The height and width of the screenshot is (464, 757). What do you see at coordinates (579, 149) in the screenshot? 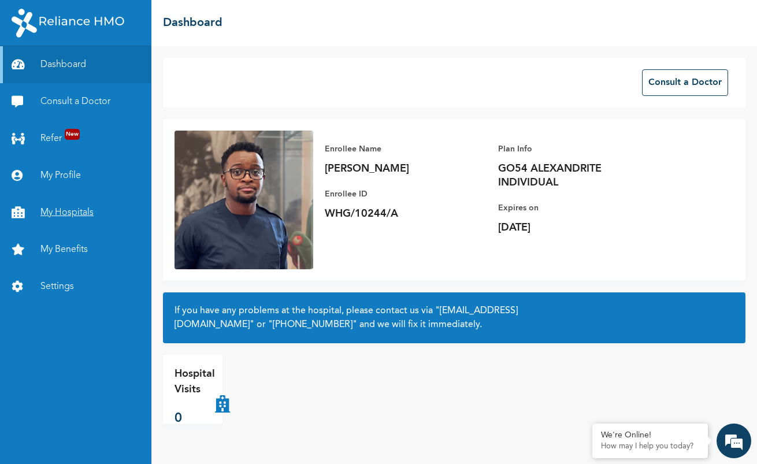
I see `p: Plan Info` at bounding box center [579, 149].